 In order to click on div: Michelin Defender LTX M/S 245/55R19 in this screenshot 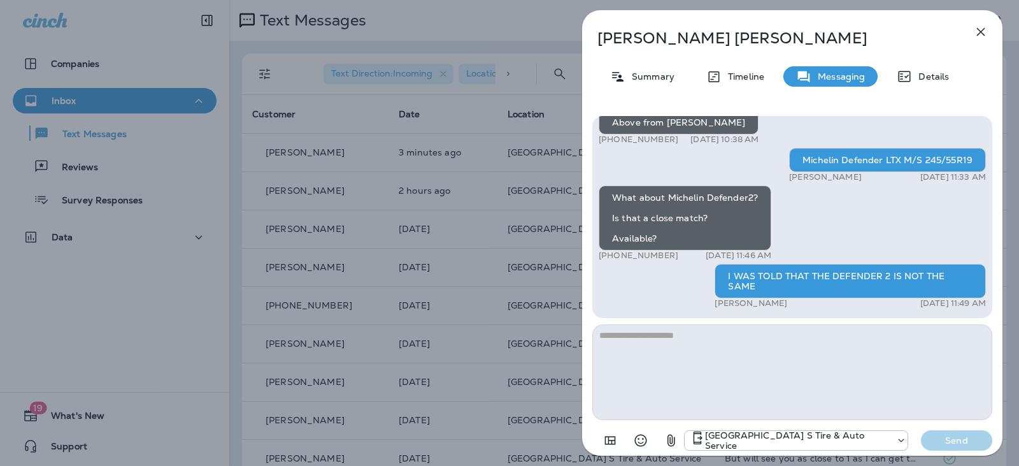, I will do `click(887, 160)`.